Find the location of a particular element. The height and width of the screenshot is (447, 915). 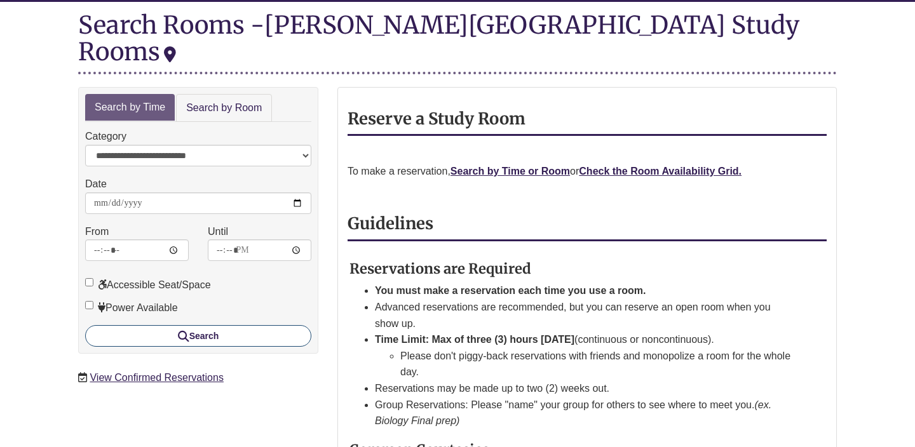

input: Power Available is located at coordinates (89, 305).